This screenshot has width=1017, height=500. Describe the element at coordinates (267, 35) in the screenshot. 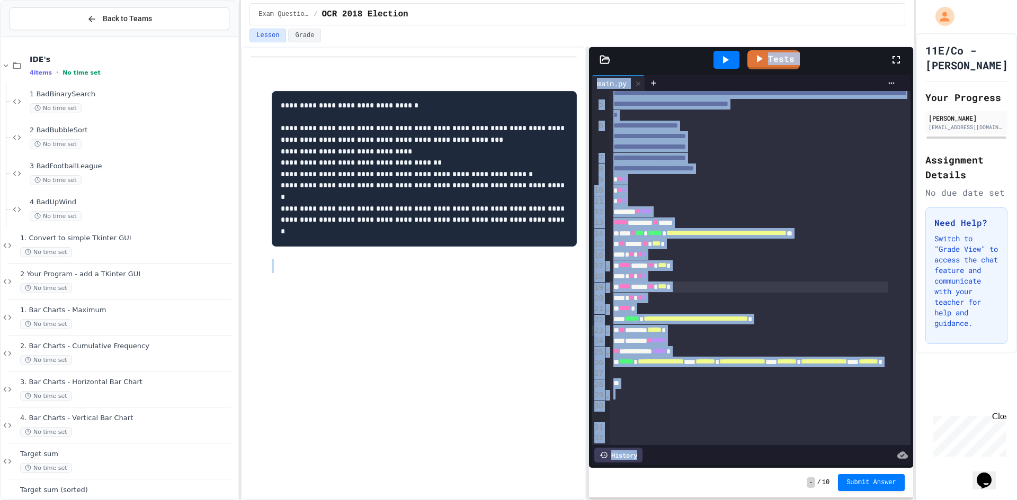

I see `button: Lesson` at that location.